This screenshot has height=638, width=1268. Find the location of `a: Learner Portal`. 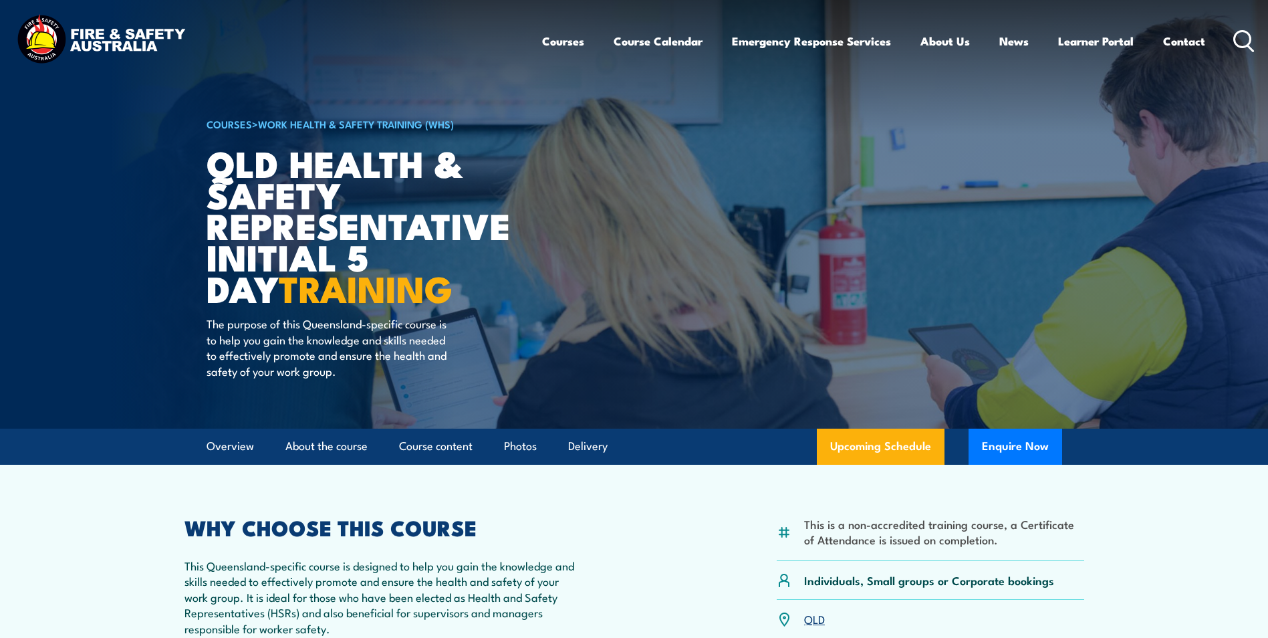

a: Learner Portal is located at coordinates (1095, 41).